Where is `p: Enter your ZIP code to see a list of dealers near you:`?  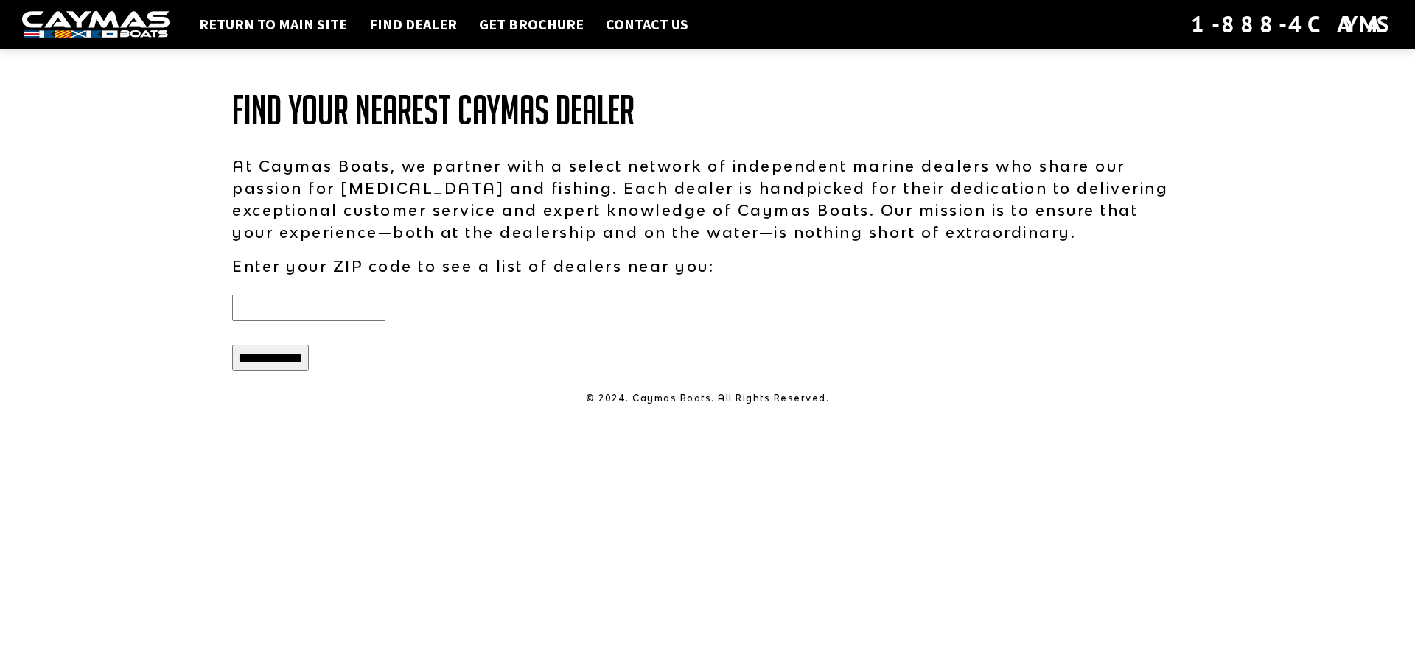 p: Enter your ZIP code to see a list of dealers near you: is located at coordinates (708, 266).